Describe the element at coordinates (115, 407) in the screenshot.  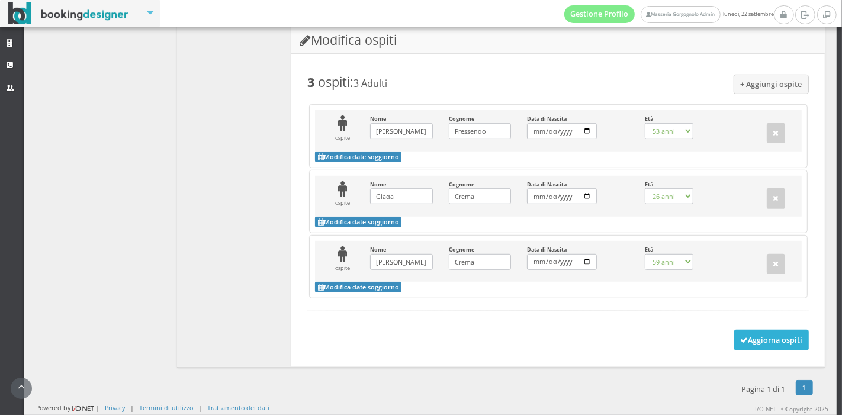
I see `a: Privacy` at that location.